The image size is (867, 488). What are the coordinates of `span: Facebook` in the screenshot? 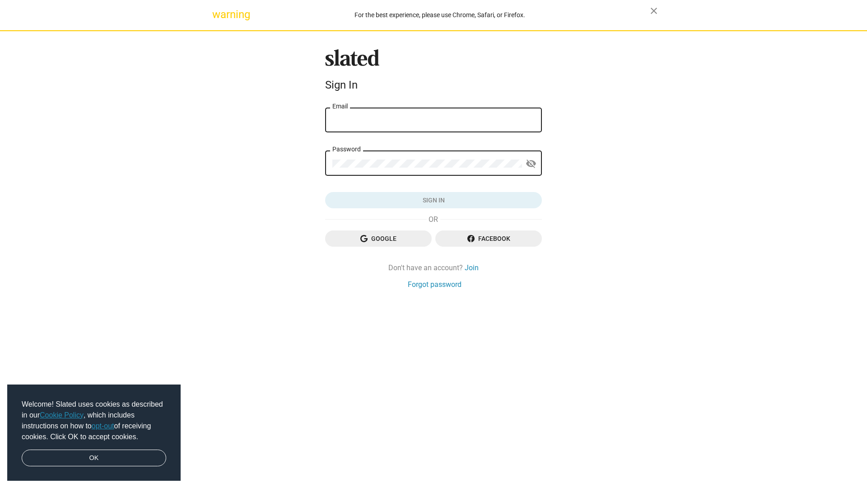 It's located at (489, 239).